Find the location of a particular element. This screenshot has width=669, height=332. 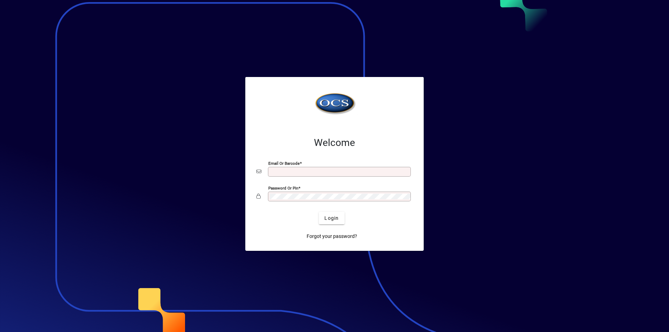

span: Forgot your password? is located at coordinates (332, 236).